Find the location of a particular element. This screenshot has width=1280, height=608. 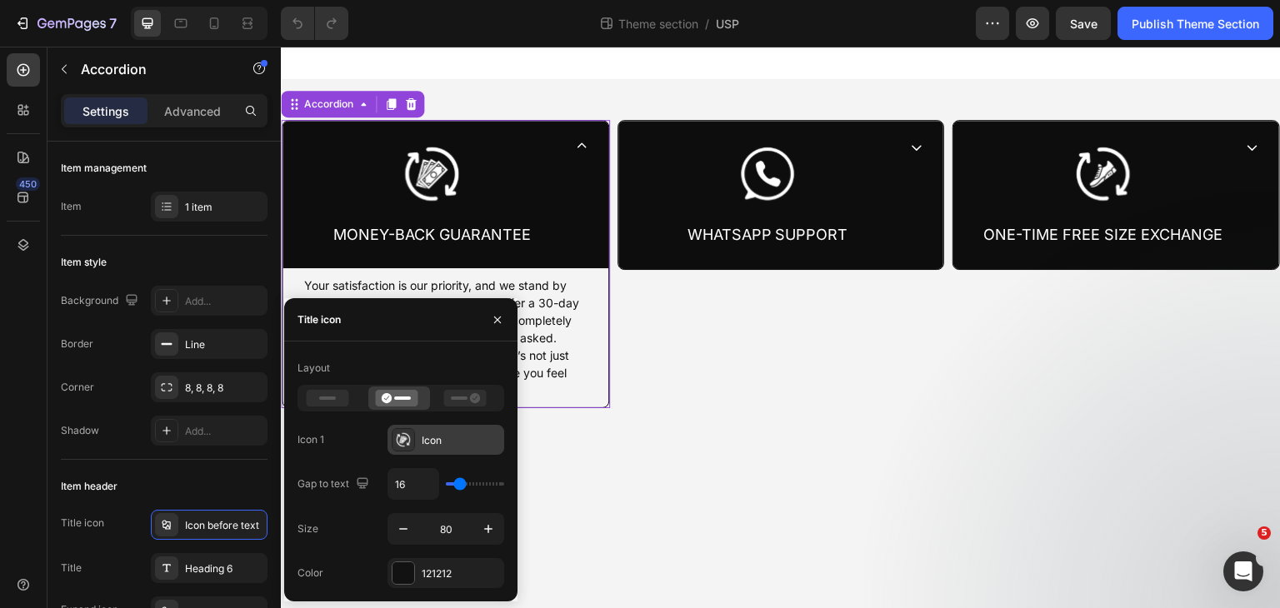

button: 7 is located at coordinates (65, 23).